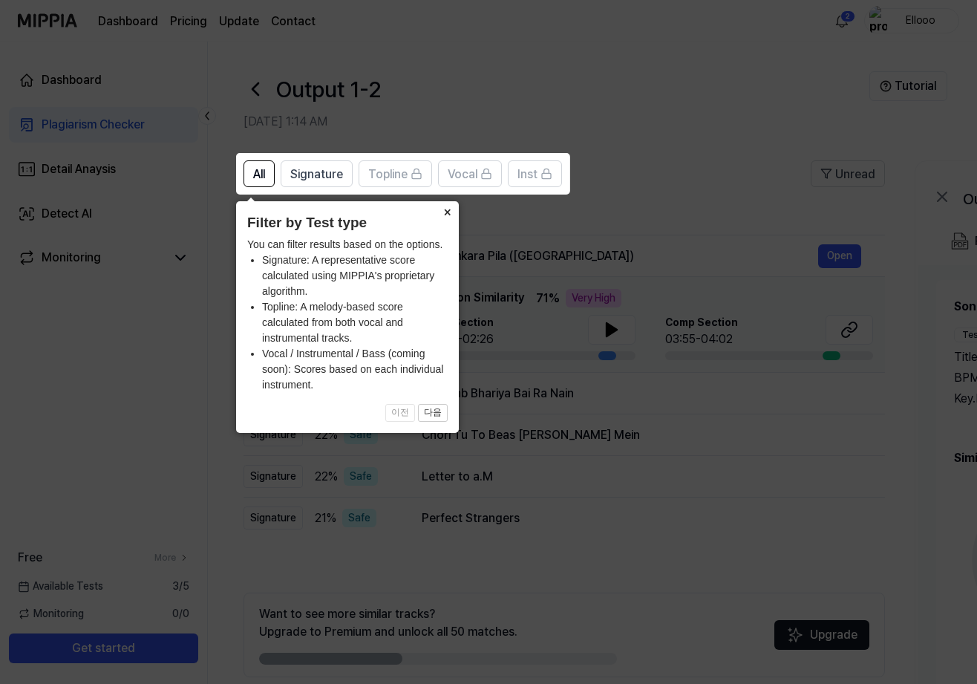  What do you see at coordinates (348, 223) in the screenshot?
I see `header: Filter by Test type` at bounding box center [348, 223].